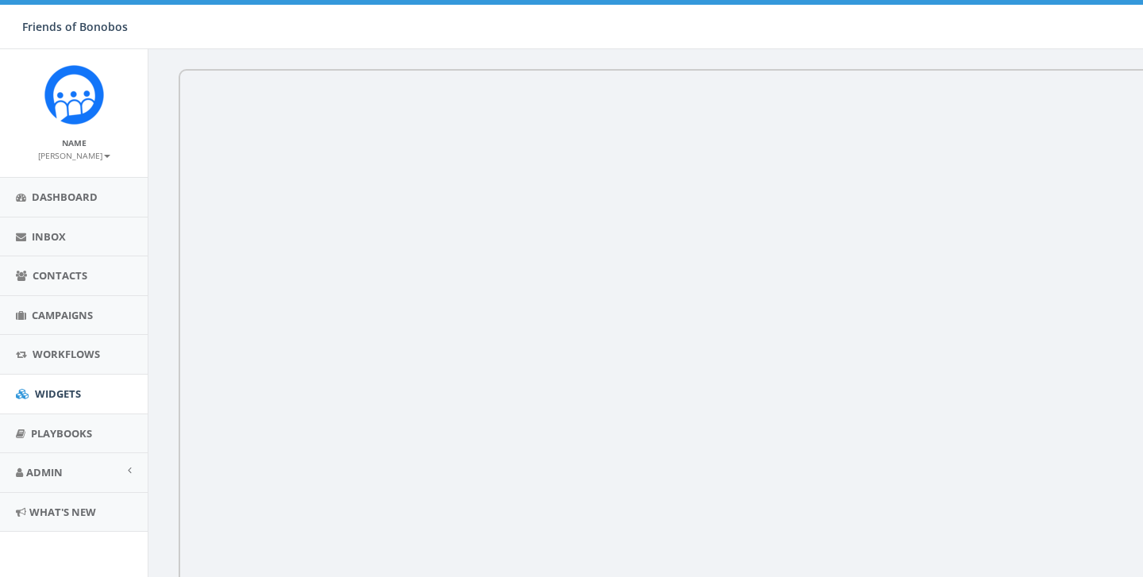 This screenshot has height=577, width=1143. I want to click on span: Playbooks, so click(61, 433).